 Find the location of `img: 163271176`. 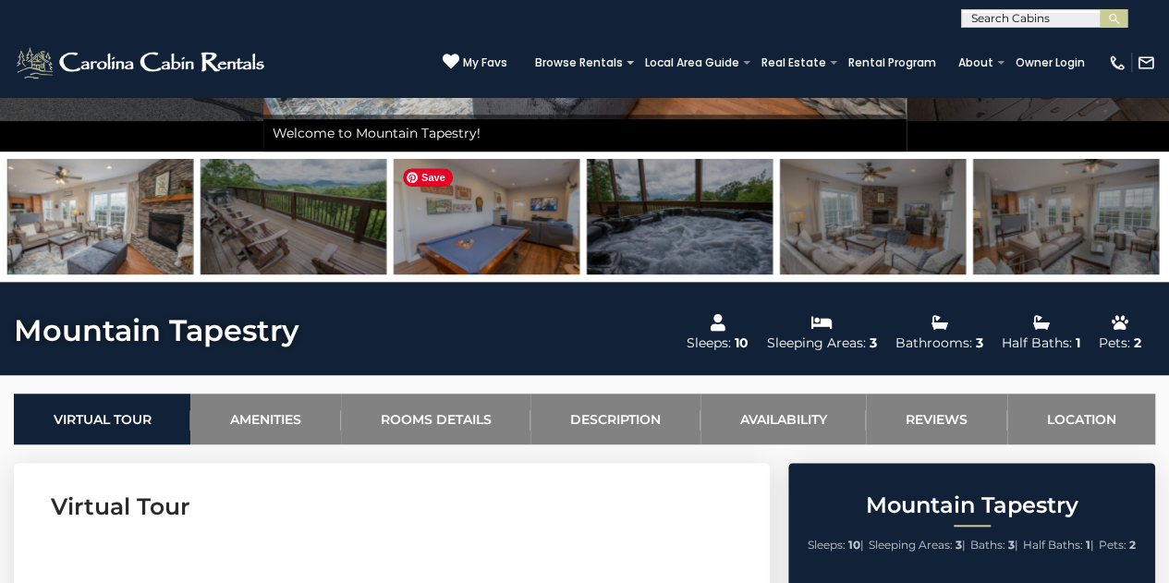

img: 163271176 is located at coordinates (680, 216).